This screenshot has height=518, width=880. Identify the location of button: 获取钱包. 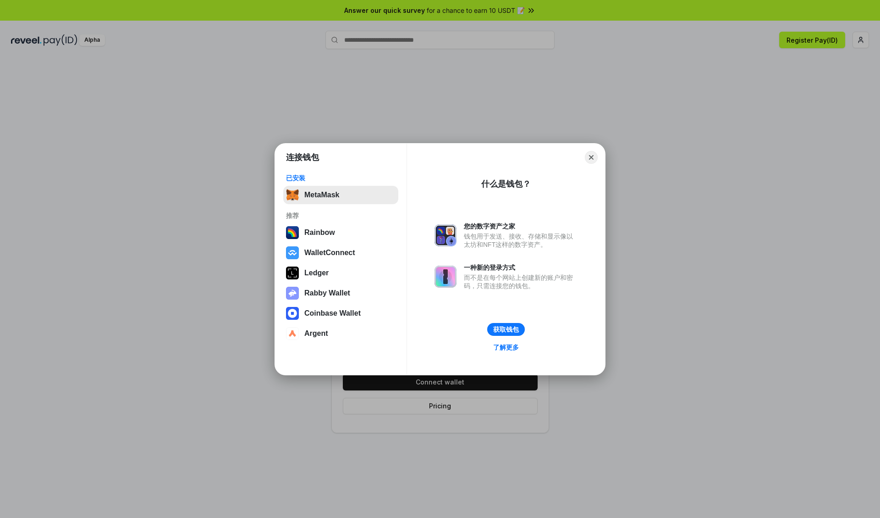
(506, 329).